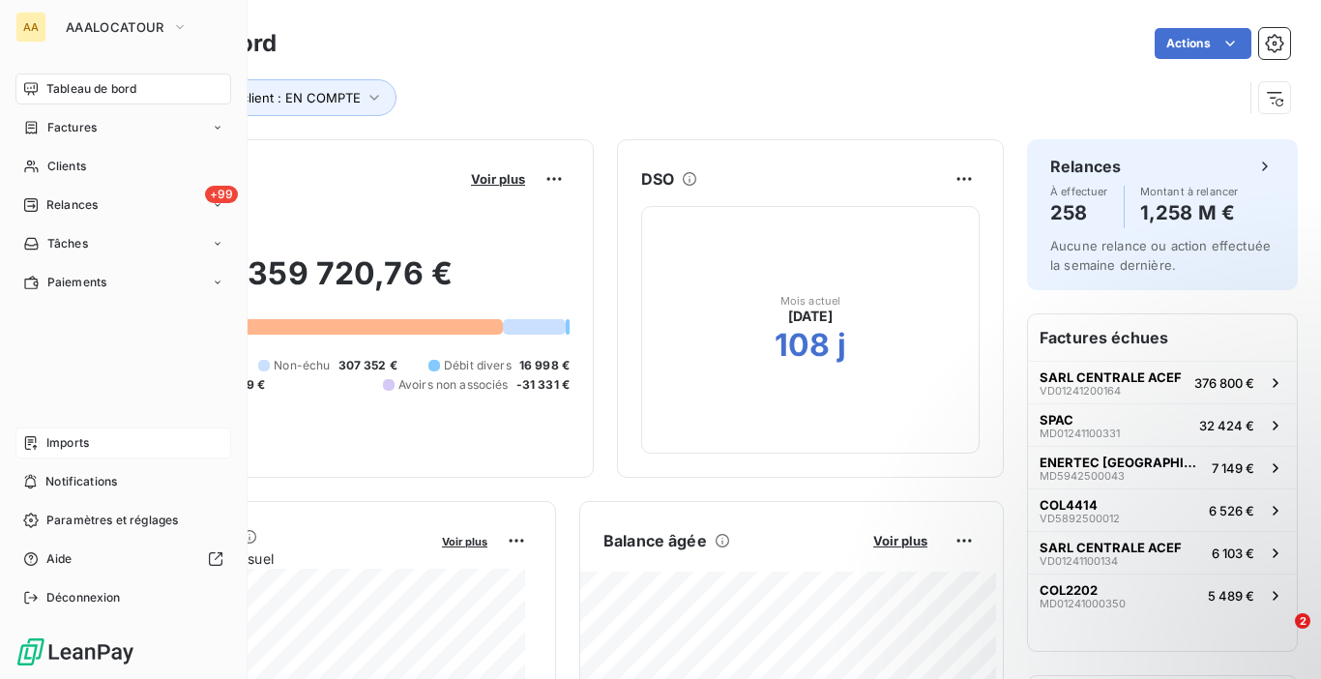 This screenshot has width=1321, height=679. I want to click on span: Relances, so click(72, 205).